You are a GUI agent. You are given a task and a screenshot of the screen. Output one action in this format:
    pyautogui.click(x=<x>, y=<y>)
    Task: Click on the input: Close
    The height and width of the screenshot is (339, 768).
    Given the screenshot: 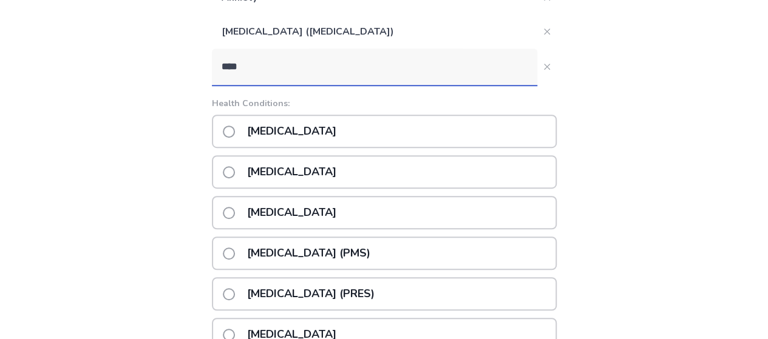 What is the action you would take?
    pyautogui.click(x=375, y=67)
    